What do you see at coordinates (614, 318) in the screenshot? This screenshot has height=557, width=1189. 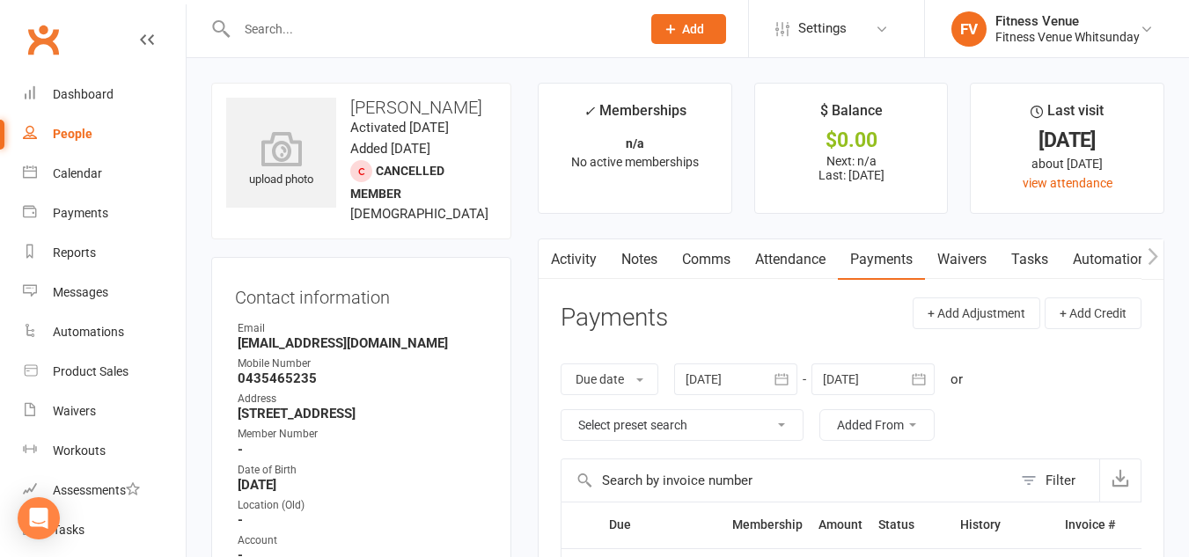 I see `h3: Payments` at bounding box center [614, 318].